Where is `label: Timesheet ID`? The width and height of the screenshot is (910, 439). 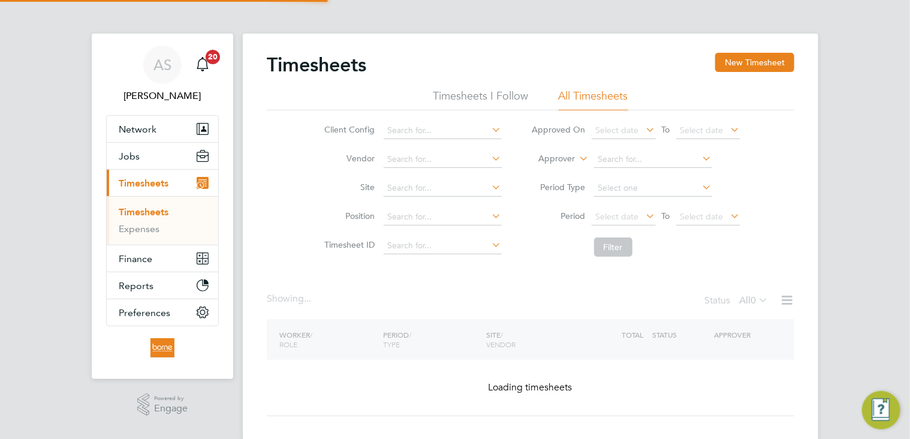
label: Timesheet ID is located at coordinates (348, 245).